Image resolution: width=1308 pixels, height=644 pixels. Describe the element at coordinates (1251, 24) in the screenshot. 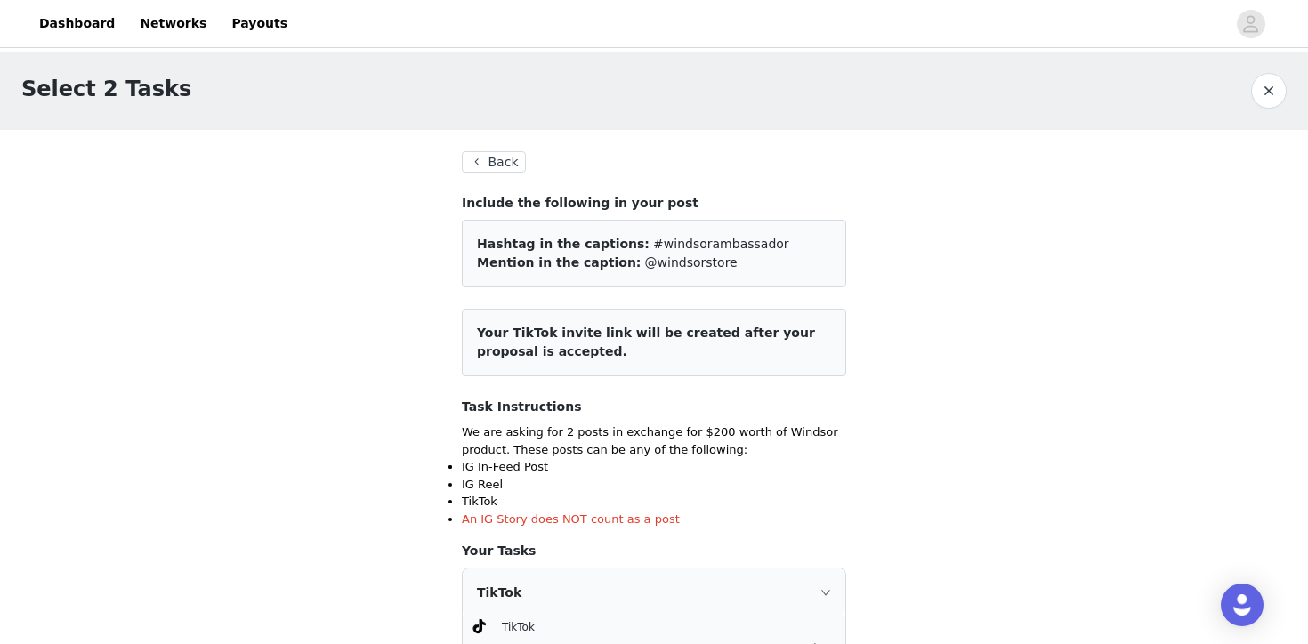

I see `div: avatar` at that location.